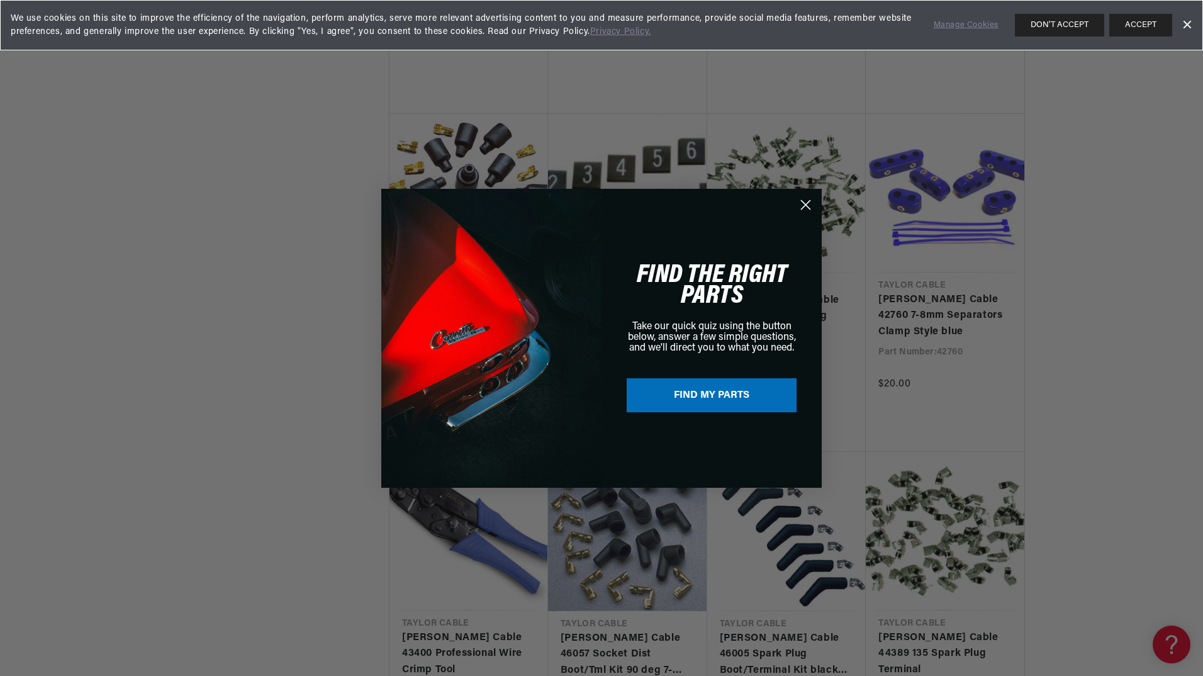 The image size is (1203, 676). Describe the element at coordinates (712, 286) in the screenshot. I see `span: FIND THE RIGHT PARTS` at that location.